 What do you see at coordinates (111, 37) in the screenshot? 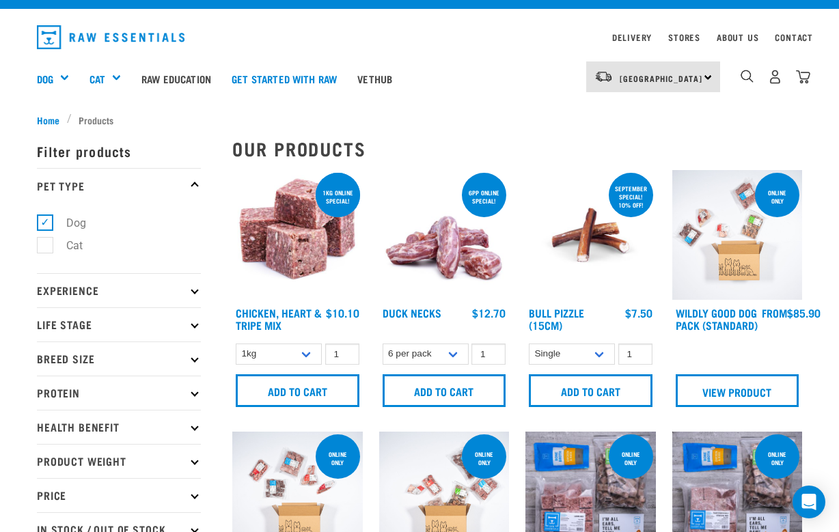
I see `img: Raw Essentials Logo` at bounding box center [111, 37].